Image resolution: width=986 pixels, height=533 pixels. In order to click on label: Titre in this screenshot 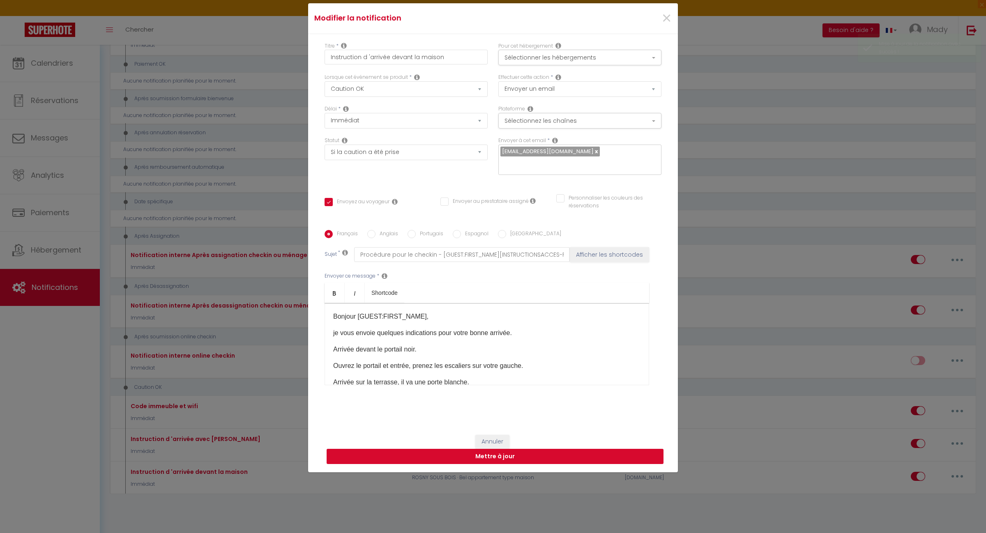, I will do `click(330, 46)`.